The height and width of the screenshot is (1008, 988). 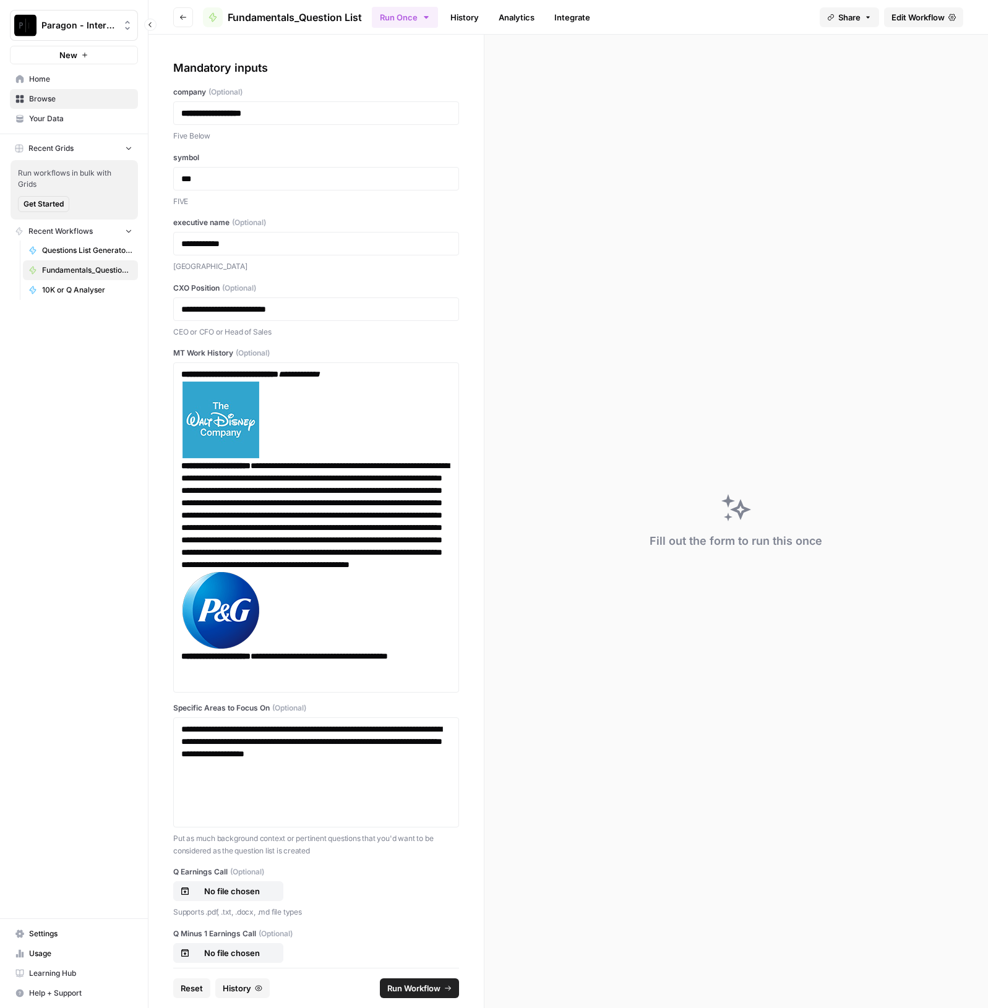 What do you see at coordinates (242, 988) in the screenshot?
I see `button: History` at bounding box center [242, 988].